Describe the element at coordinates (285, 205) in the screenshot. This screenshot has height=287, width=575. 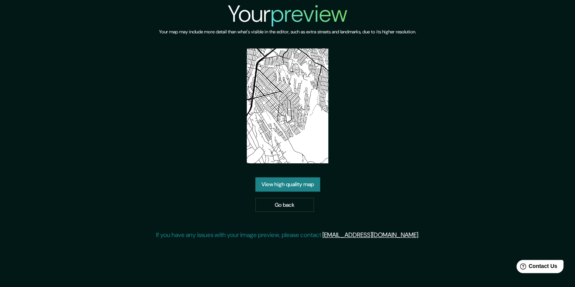
I see `a: Go back` at that location.